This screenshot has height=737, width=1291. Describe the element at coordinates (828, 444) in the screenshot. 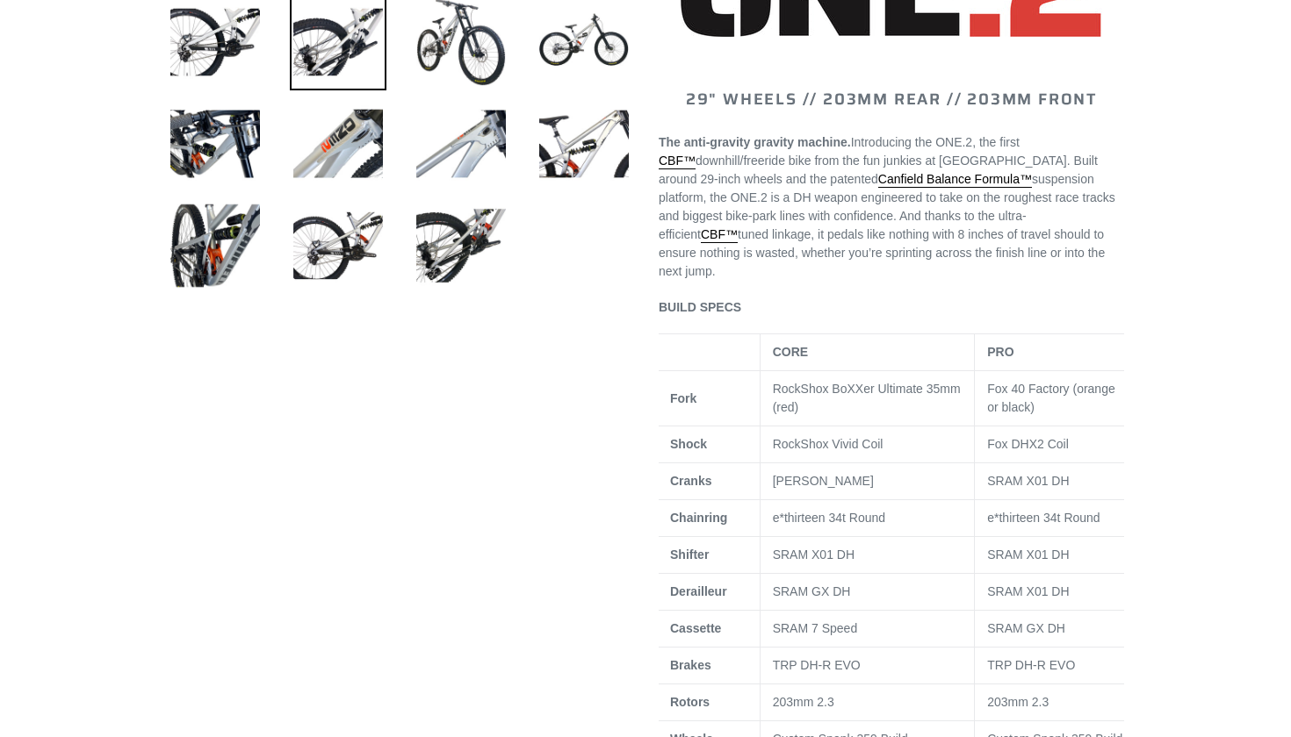

I see `span: RockShox Vivid Coil` at that location.